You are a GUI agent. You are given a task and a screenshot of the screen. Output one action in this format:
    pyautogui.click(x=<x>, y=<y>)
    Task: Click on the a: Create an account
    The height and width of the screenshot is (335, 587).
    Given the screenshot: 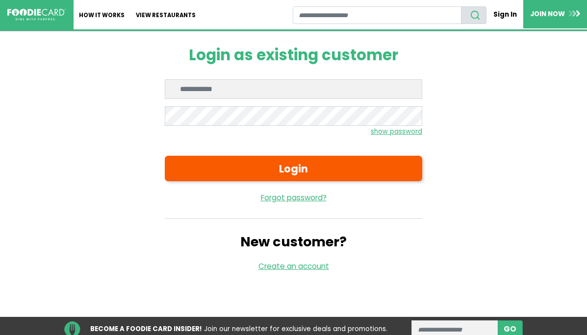 What is the action you would take?
    pyautogui.click(x=294, y=266)
    